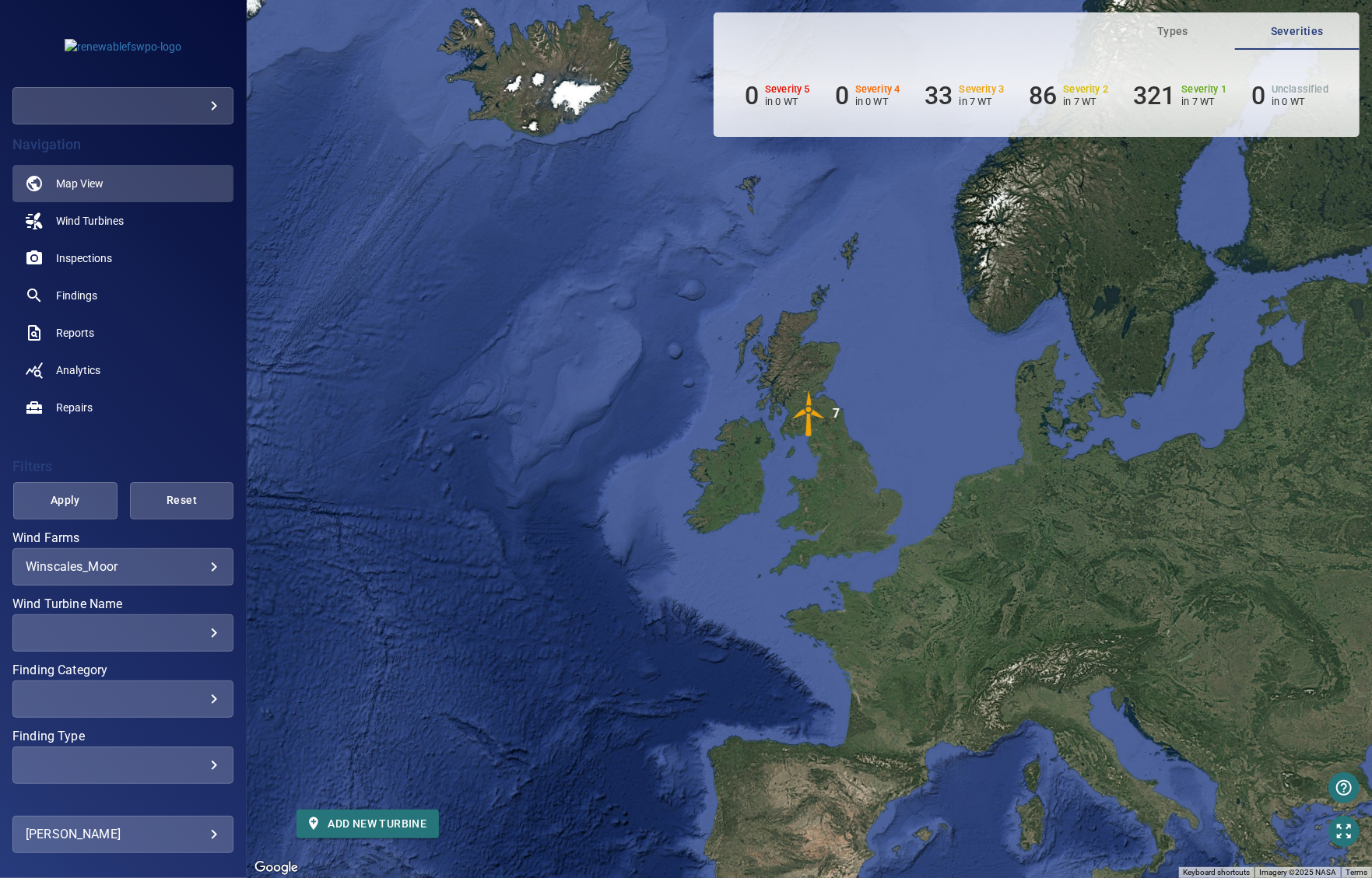 The image size is (1372, 878). I want to click on div: Finding Category, so click(123, 699).